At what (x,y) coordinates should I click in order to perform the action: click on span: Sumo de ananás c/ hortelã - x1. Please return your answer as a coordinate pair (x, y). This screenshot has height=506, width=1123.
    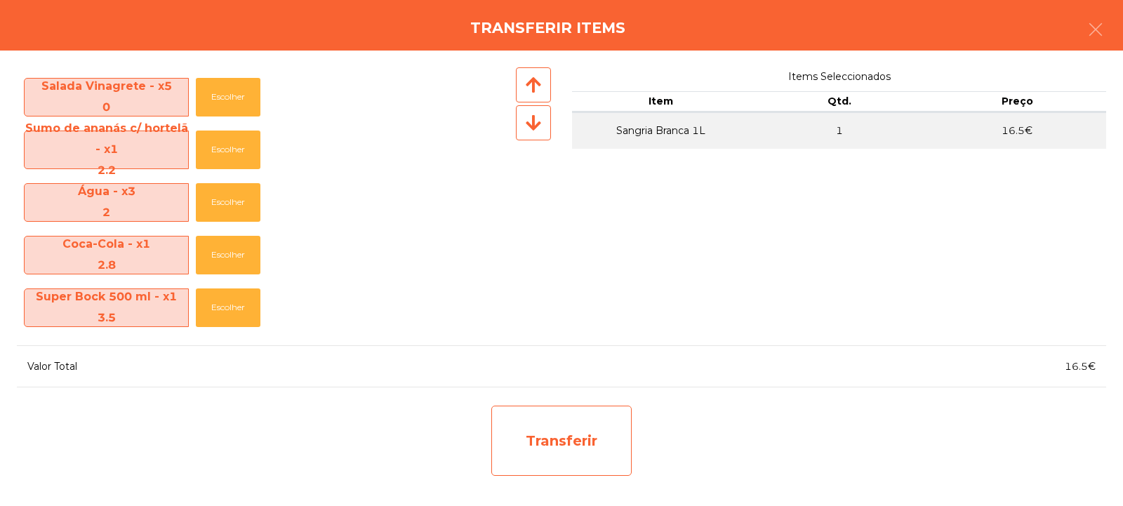
    Looking at the image, I should click on (106, 149).